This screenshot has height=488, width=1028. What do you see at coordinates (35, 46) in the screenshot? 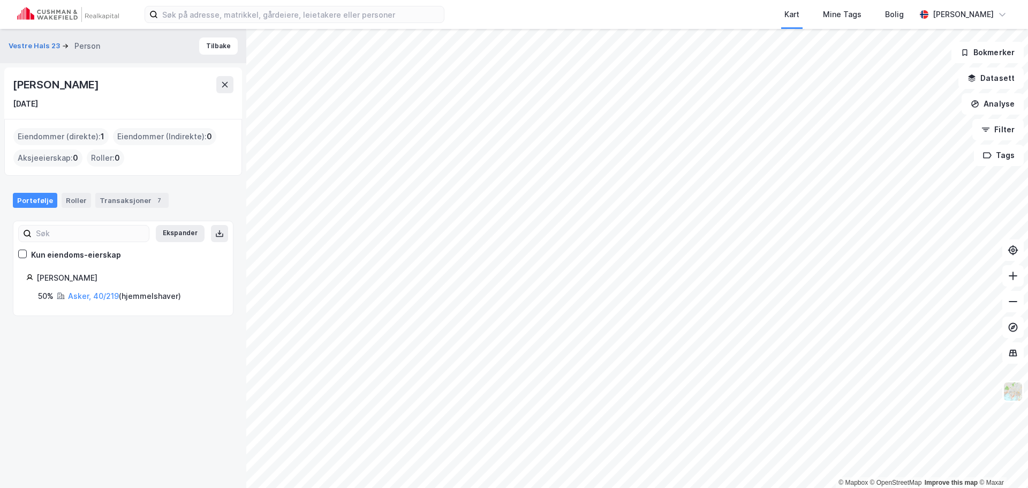
I see `button: Vestre Hals 23` at bounding box center [35, 46].